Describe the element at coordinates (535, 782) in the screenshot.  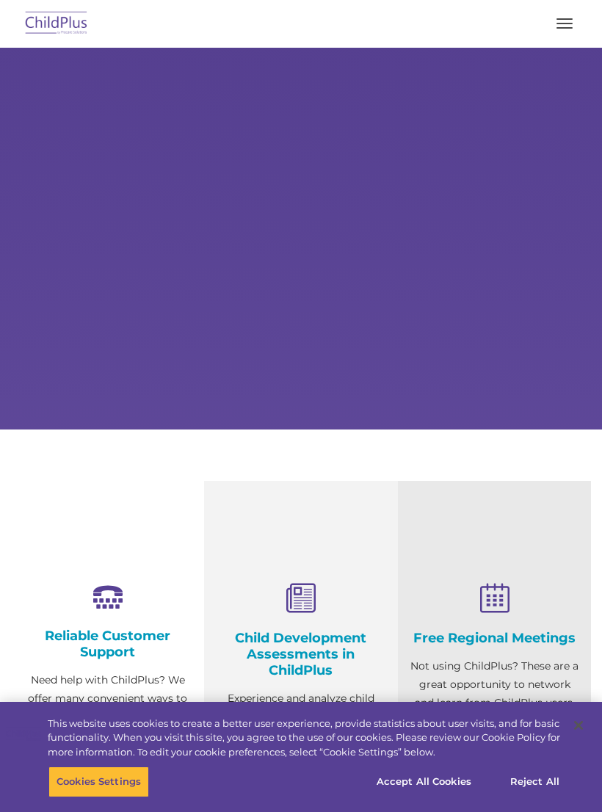
I see `button: Reject All` at that location.